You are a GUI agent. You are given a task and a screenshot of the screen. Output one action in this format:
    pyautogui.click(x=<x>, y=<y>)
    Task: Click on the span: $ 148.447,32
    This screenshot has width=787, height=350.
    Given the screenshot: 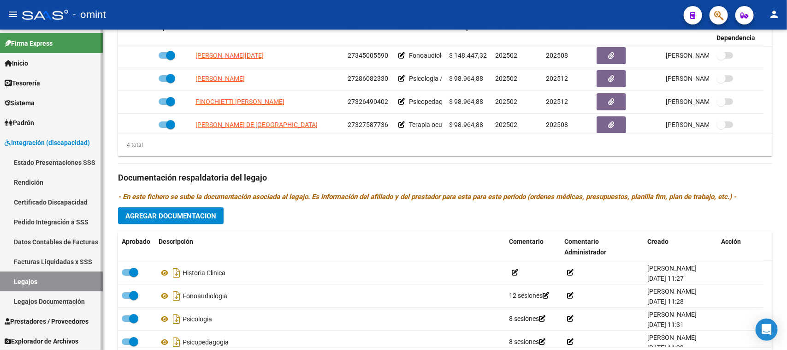 What is the action you would take?
    pyautogui.click(x=468, y=55)
    